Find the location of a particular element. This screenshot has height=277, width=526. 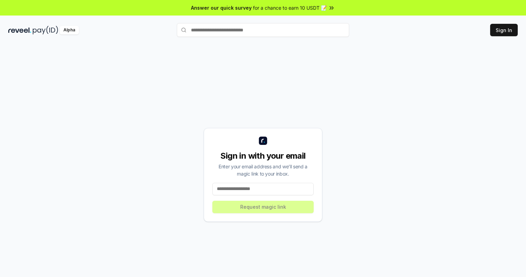

div: Enter your email address and we’ll send a magic link to your inbox. is located at coordinates (263, 170).